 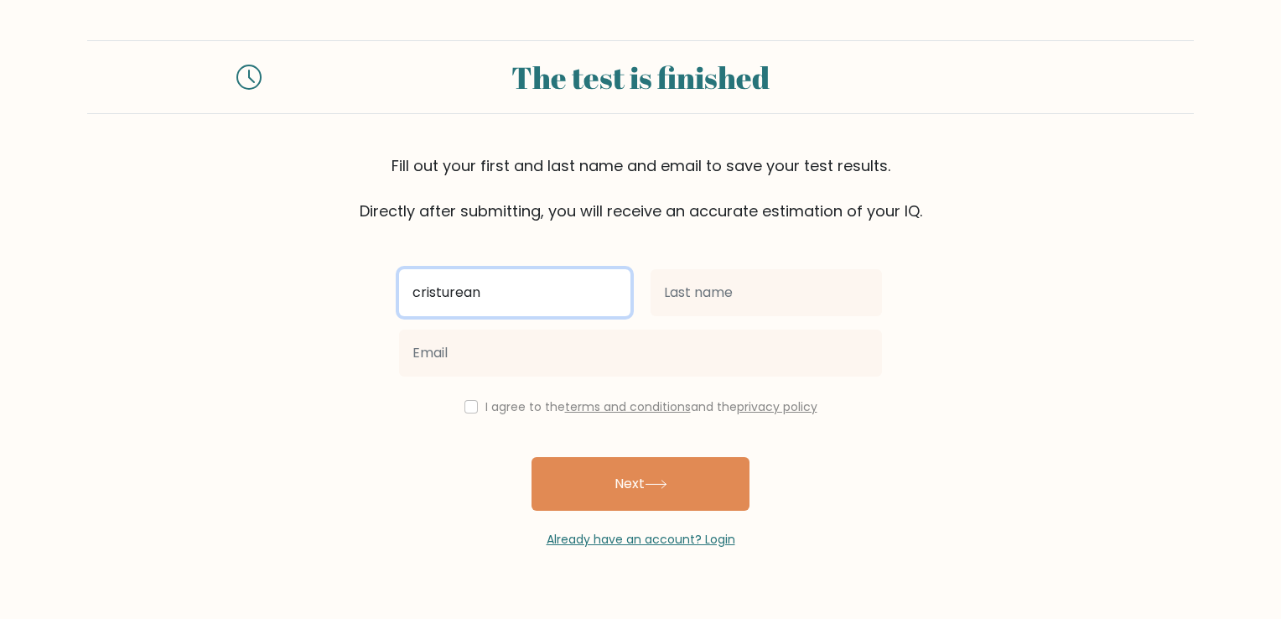 I want to click on div: Fill out your first and last name and email to save your test results. Directly after submitting,..., so click(x=641, y=188).